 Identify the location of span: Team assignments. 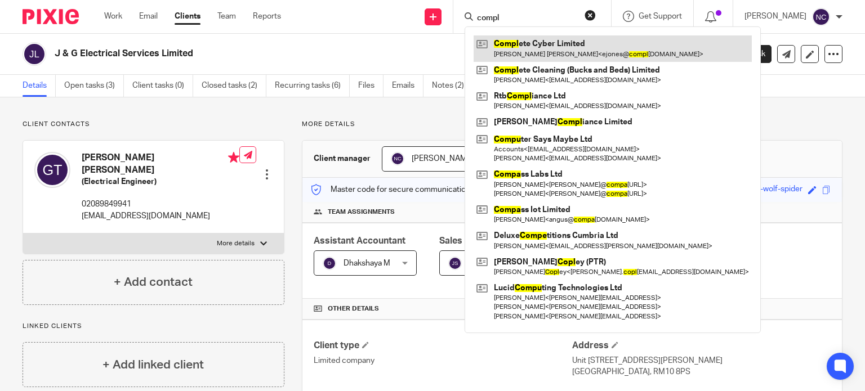
(361, 212).